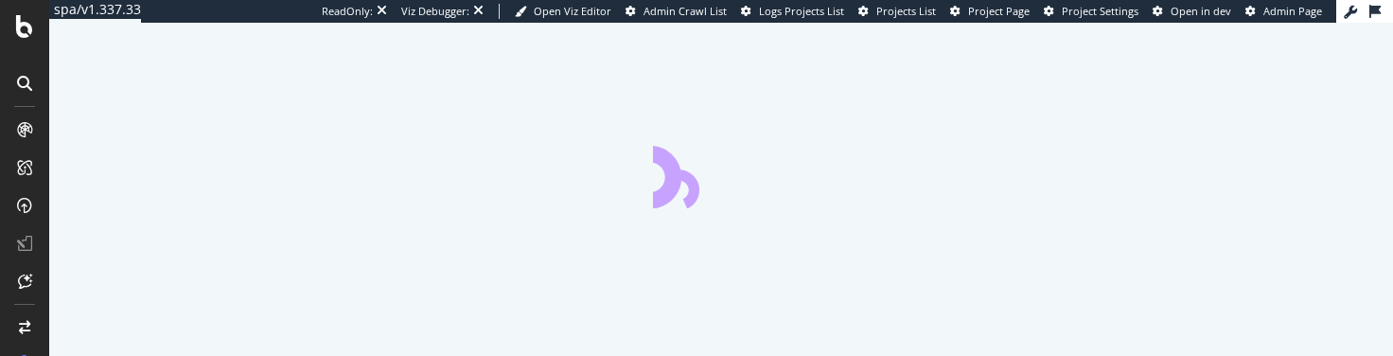  Describe the element at coordinates (792, 11) in the screenshot. I see `a: Logs Projects List` at that location.